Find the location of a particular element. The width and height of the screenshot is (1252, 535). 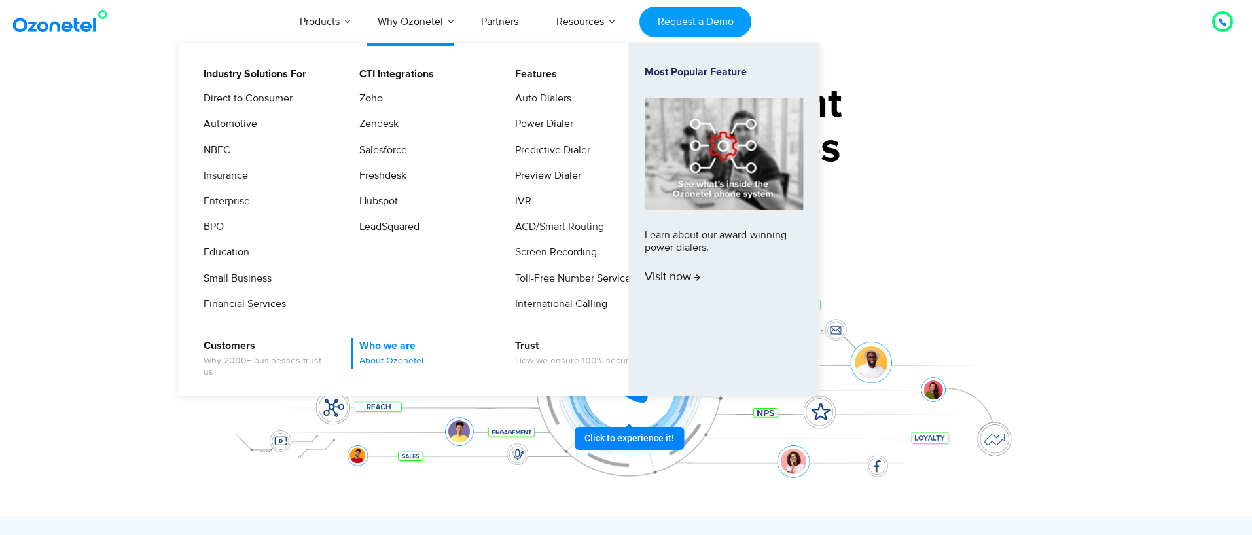

a: Power Dialer is located at coordinates (541, 124).